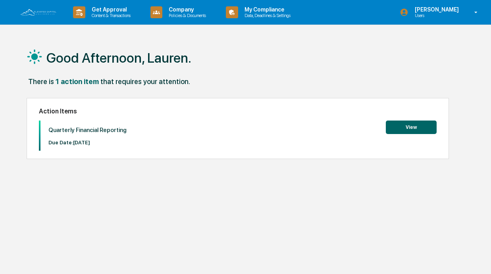 This screenshot has height=274, width=491. I want to click on p: Policies & Documents, so click(186, 15).